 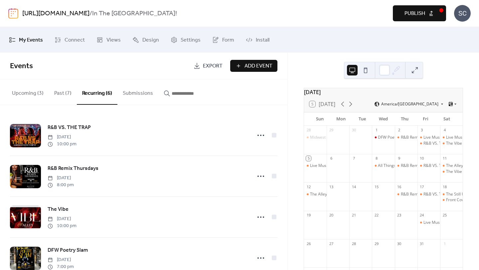 What do you see at coordinates (308, 187) in the screenshot?
I see `div: 12` at bounding box center [308, 187].